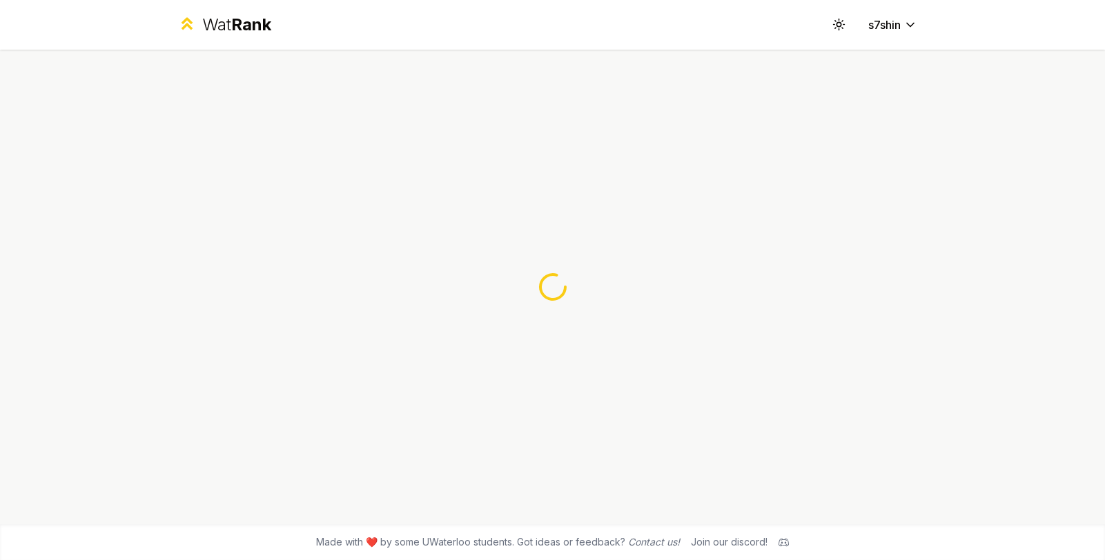  What do you see at coordinates (892, 25) in the screenshot?
I see `button: s7shin` at bounding box center [892, 25].